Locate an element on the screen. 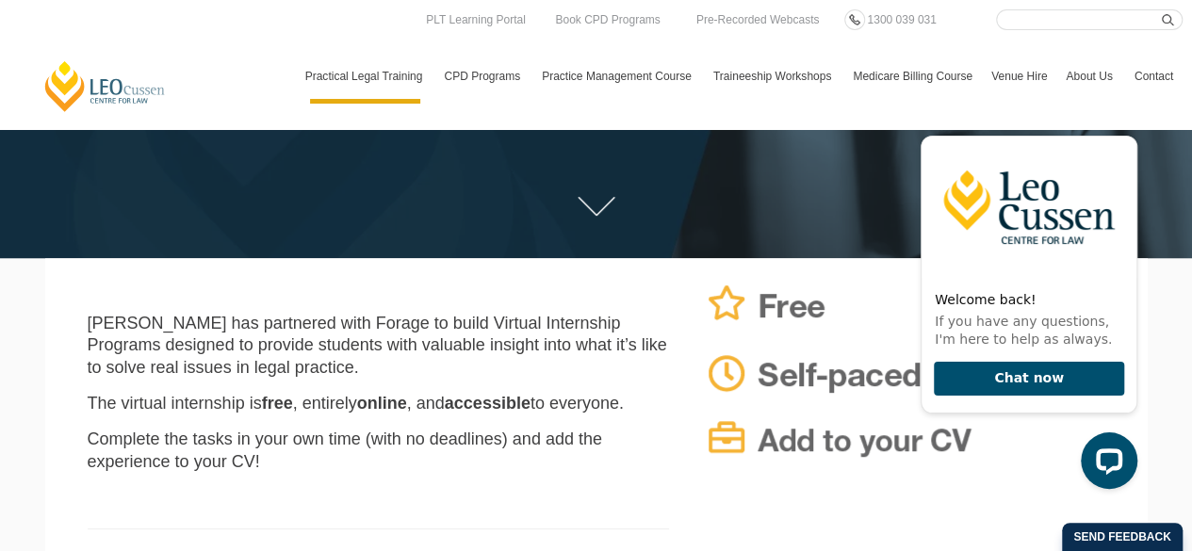 The width and height of the screenshot is (1192, 551). strong: free is located at coordinates (277, 403).